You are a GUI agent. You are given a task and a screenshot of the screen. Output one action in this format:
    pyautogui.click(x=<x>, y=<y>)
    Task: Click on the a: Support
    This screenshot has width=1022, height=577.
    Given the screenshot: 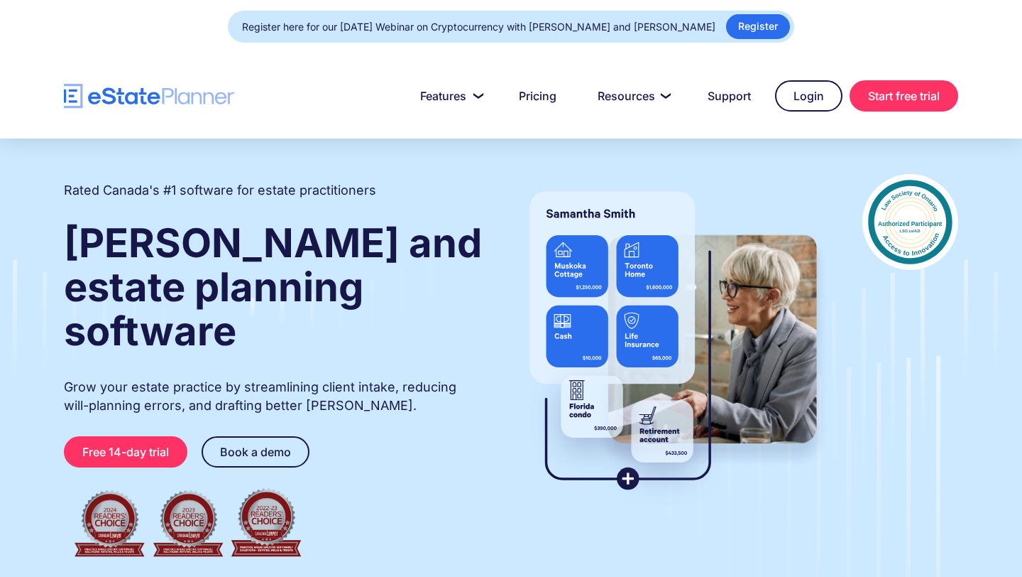 What is the action you would take?
    pyautogui.click(x=729, y=96)
    